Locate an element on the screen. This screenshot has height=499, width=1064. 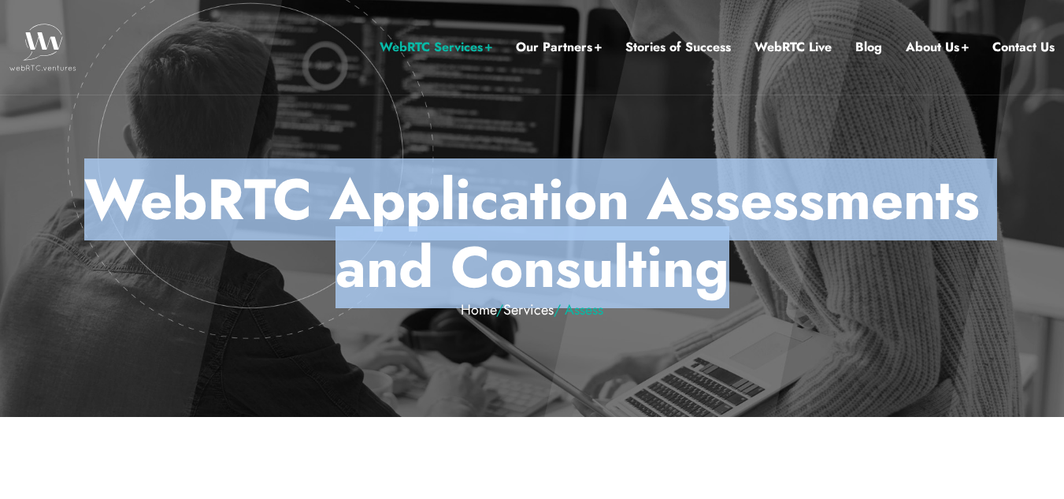
a: About Us is located at coordinates (937, 47).